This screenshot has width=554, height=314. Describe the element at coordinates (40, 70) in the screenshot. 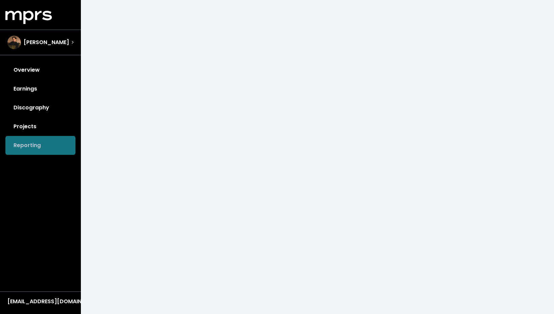

I see `a: Overview` at that location.